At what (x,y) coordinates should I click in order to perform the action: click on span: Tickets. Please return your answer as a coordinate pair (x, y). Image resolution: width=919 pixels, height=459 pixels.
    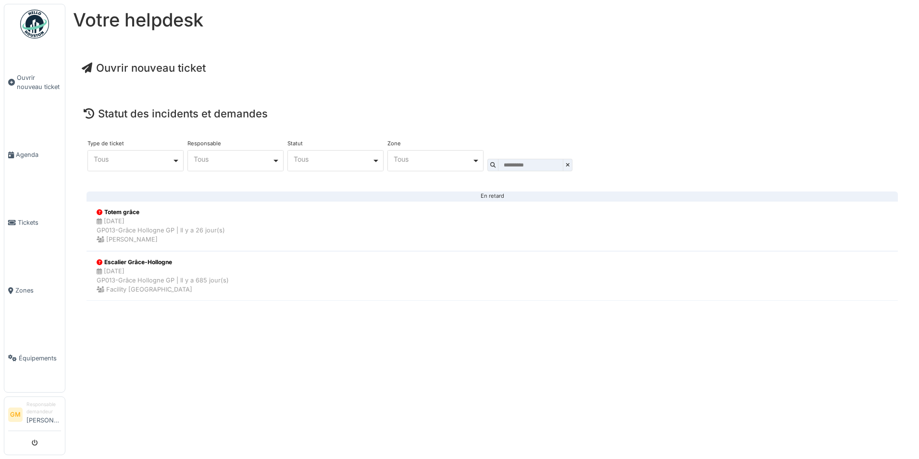
    Looking at the image, I should click on (39, 222).